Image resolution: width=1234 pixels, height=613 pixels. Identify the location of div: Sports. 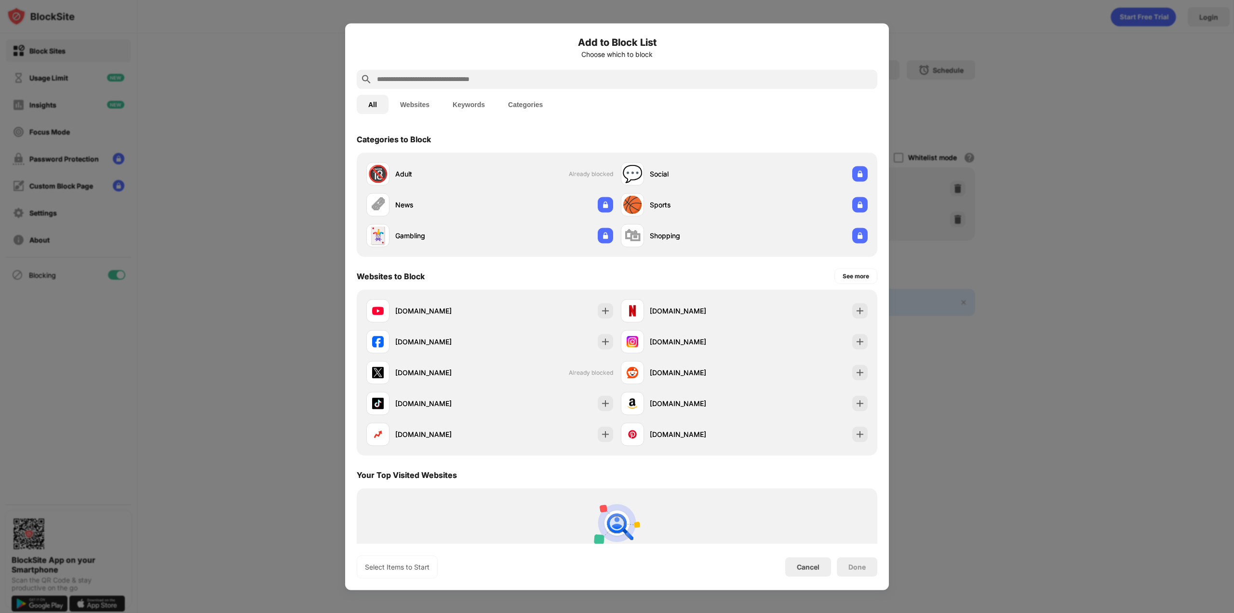
(697, 204).